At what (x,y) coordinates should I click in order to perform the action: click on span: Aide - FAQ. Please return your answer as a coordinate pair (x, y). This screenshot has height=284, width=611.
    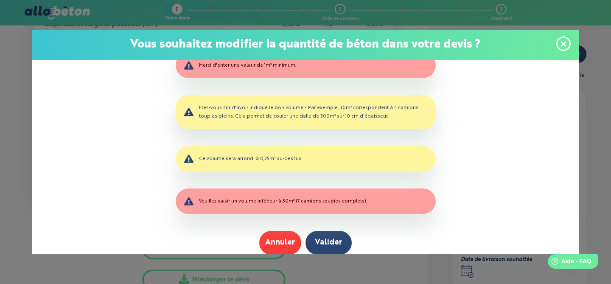
    Looking at the image, I should click on (41, 10).